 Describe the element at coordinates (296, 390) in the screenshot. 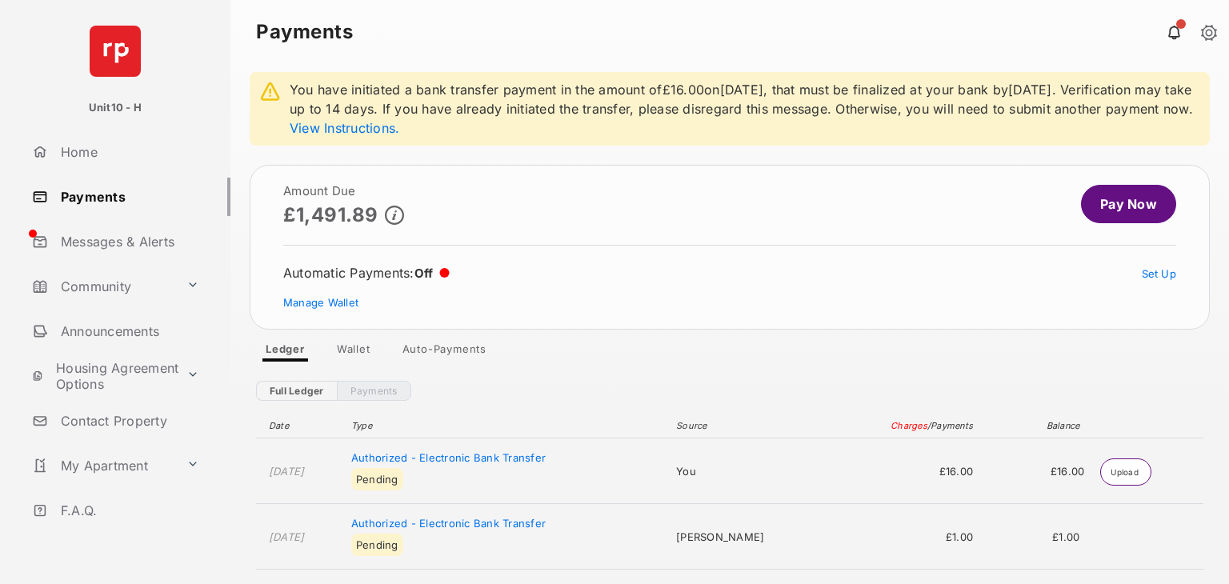

I see `a: Full Ledger` at that location.